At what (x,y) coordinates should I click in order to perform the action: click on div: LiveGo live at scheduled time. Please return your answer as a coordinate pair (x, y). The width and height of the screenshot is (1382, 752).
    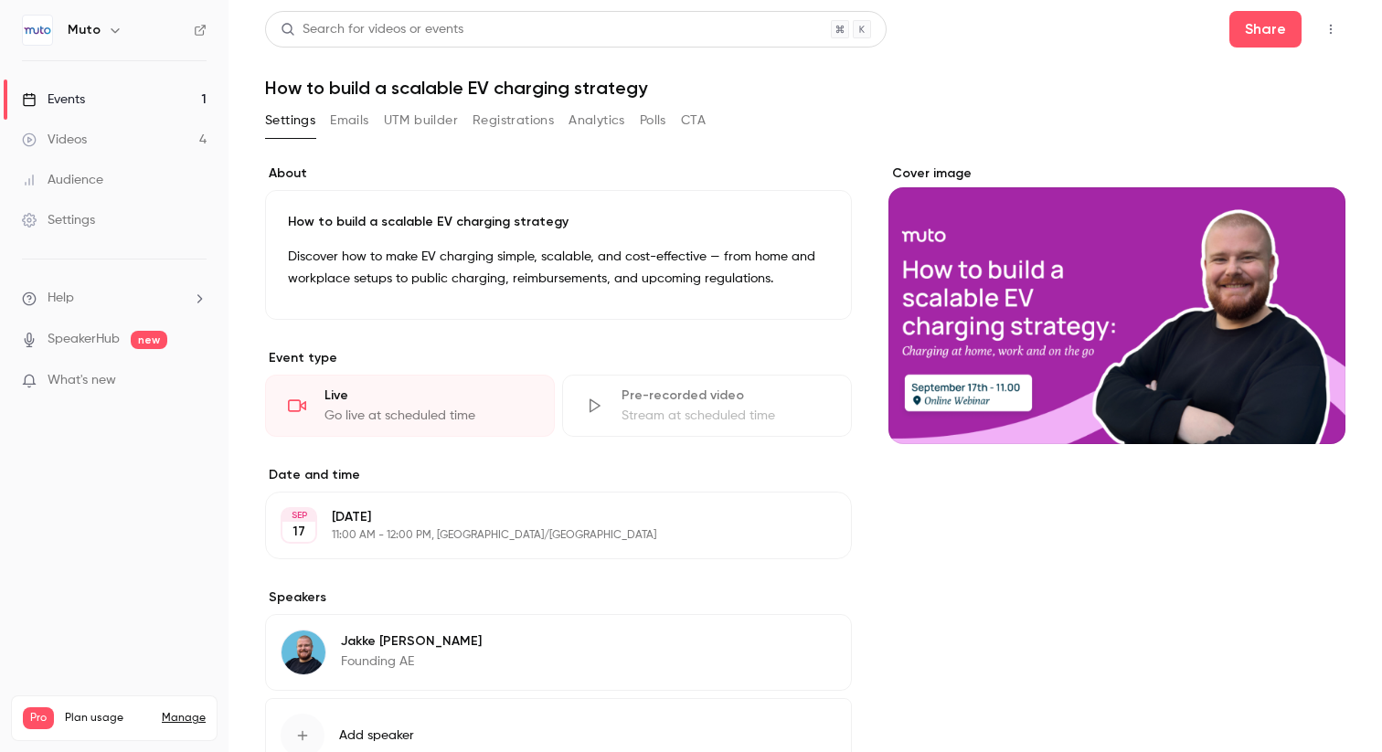
    Looking at the image, I should click on (409, 406).